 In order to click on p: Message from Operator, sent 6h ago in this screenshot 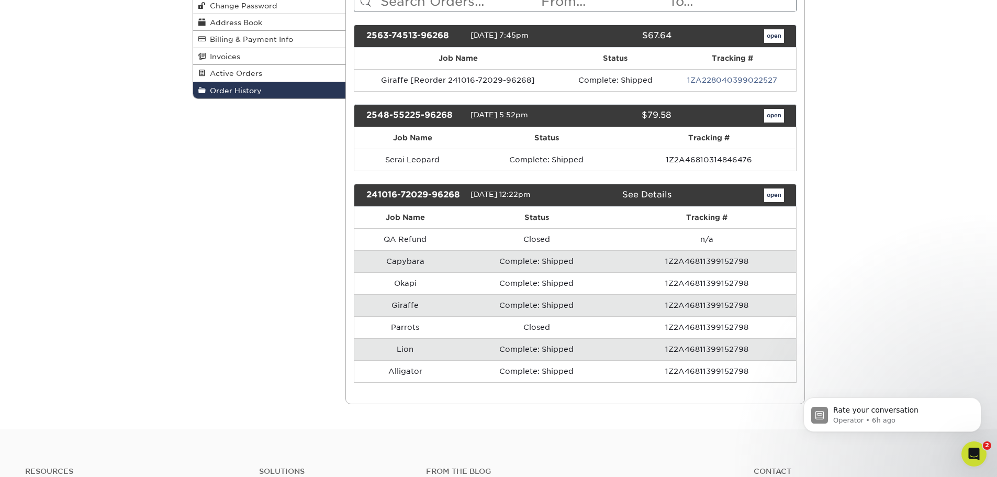, I will do `click(113, 45)`.